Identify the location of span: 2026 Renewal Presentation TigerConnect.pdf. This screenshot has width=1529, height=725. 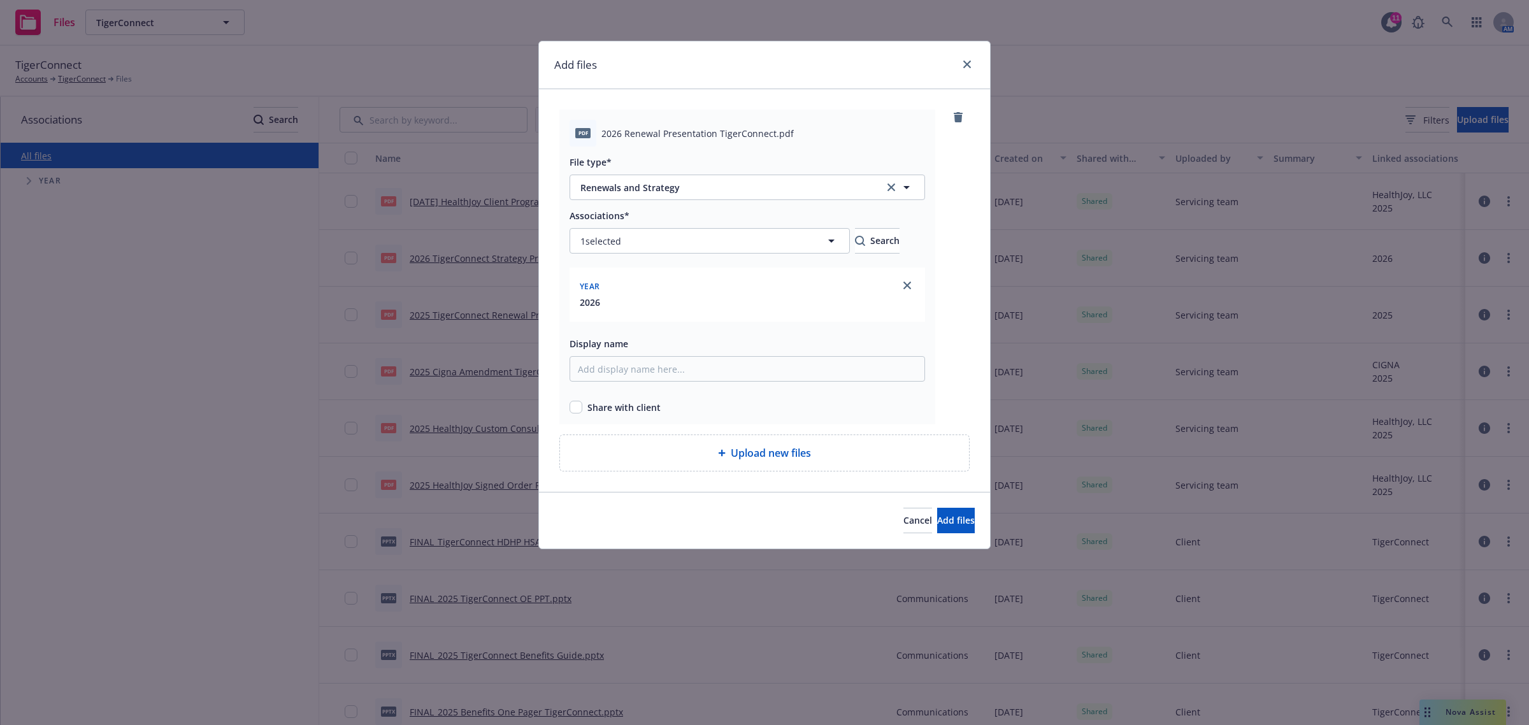
(698, 133).